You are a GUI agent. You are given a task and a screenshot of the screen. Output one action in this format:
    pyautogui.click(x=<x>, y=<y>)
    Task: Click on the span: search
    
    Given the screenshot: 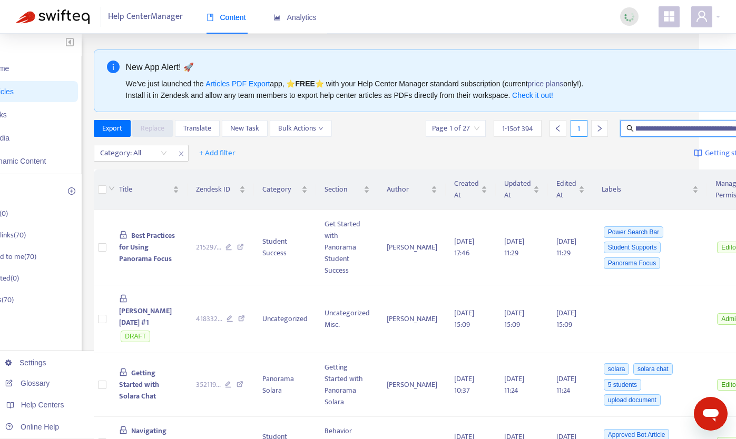 What is the action you would take?
    pyautogui.click(x=630, y=129)
    